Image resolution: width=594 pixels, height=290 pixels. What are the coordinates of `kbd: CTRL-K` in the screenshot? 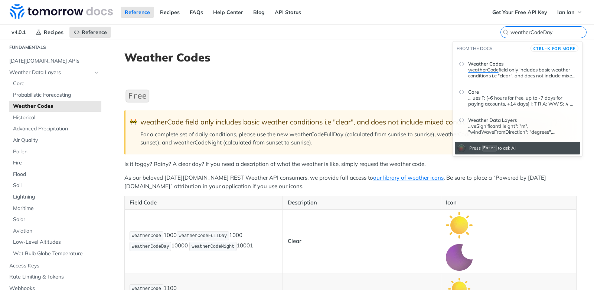 It's located at (541, 49).